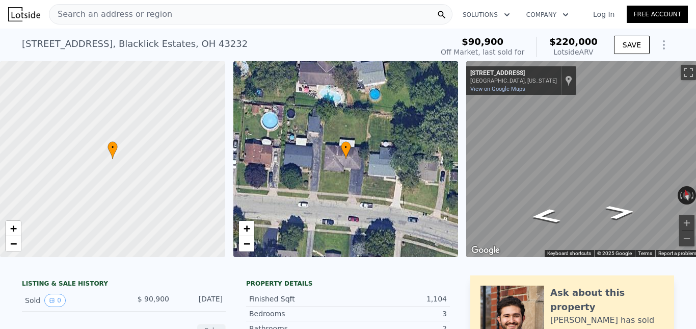 The height and width of the screenshot is (329, 696). Describe the element at coordinates (688, 72) in the screenshot. I see `button: Toggle fullscreen view` at that location.